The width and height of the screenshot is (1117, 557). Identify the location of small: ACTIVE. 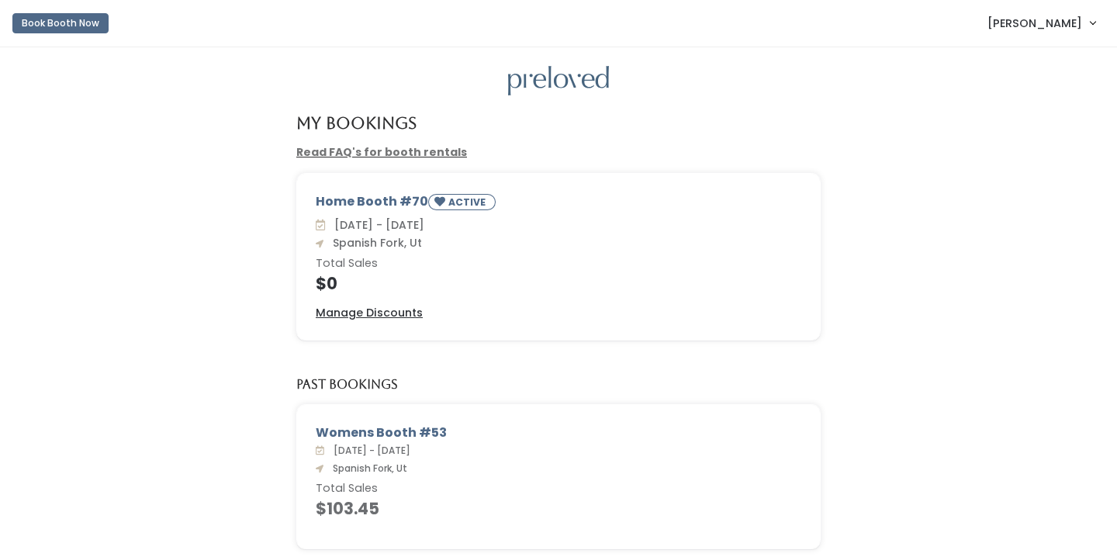
(469, 202).